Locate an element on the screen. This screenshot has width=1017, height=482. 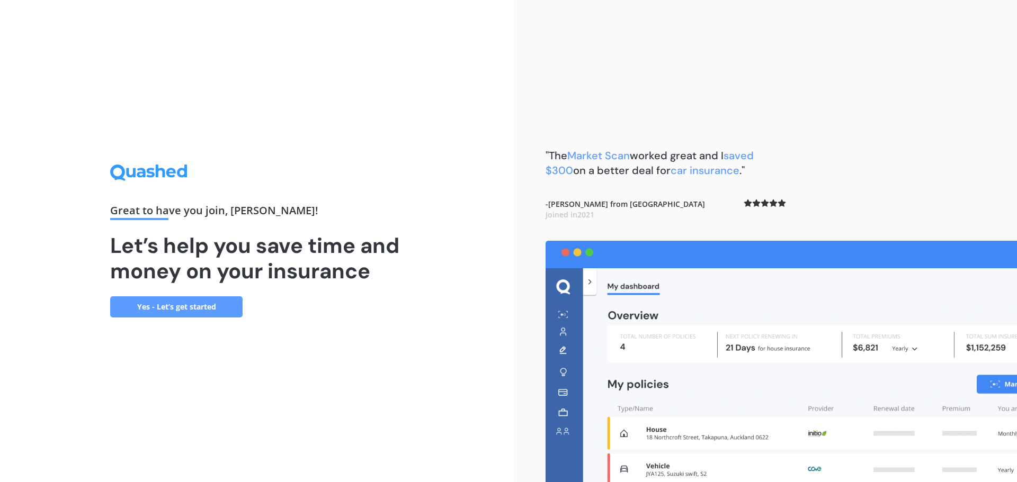
span: saved $300 is located at coordinates (649, 163).